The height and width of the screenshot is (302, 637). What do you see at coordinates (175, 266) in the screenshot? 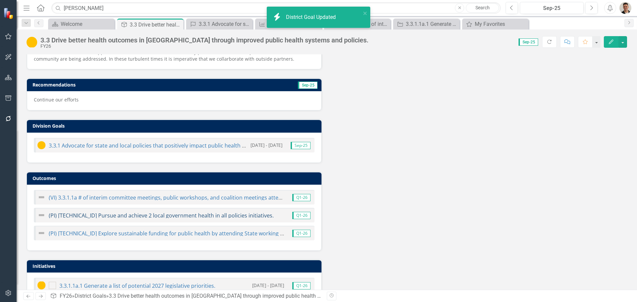
I see `h3: Initiatives` at bounding box center [175, 266].